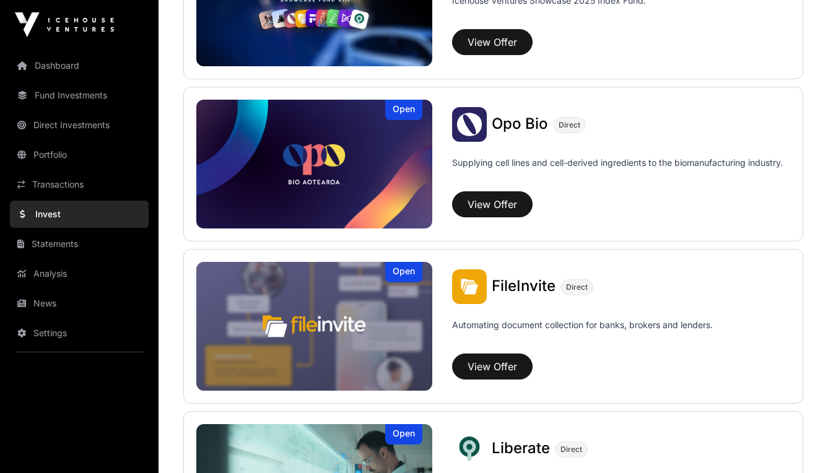 The height and width of the screenshot is (473, 828). Describe the element at coordinates (521, 449) in the screenshot. I see `a: Liberate` at that location.